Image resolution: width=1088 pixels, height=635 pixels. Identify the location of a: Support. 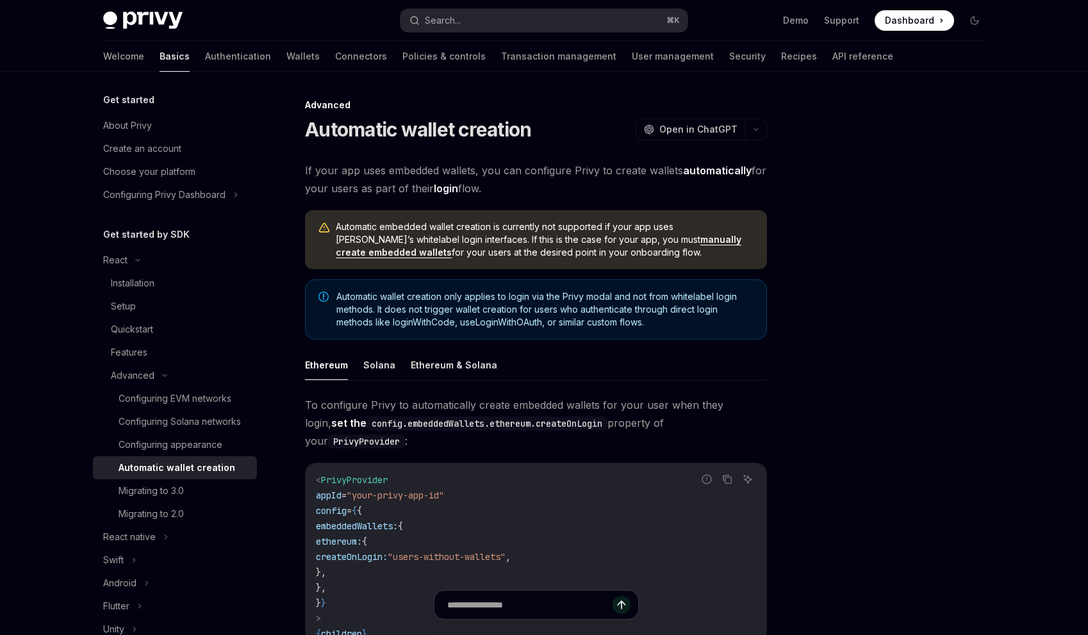
(841, 20).